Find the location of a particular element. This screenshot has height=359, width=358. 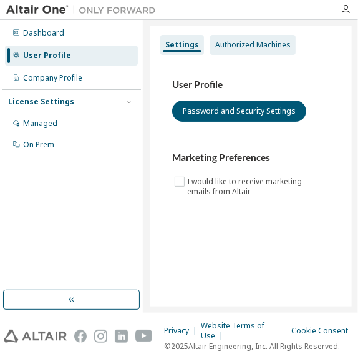

div: User Profile is located at coordinates (47, 56).